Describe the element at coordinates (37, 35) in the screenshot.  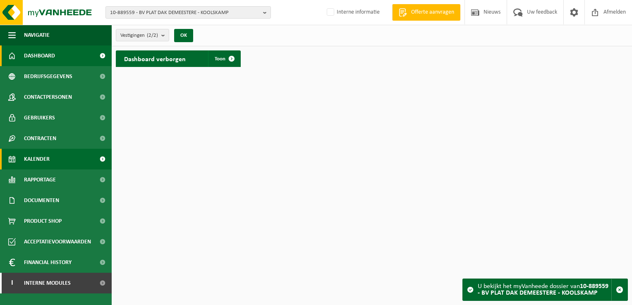
I see `span: Navigatie` at that location.